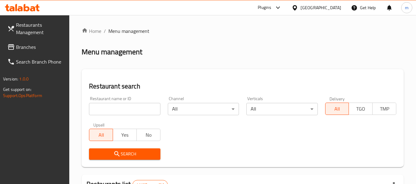  Describe the element at coordinates (124, 109) in the screenshot. I see `input: Search for restaurant name or ID..` at that location.